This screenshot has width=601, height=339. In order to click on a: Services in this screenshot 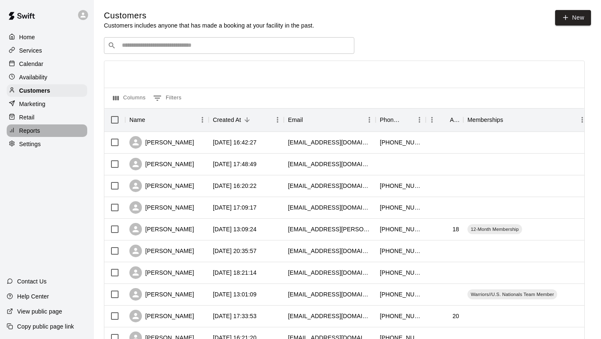, I will do `click(47, 51)`.